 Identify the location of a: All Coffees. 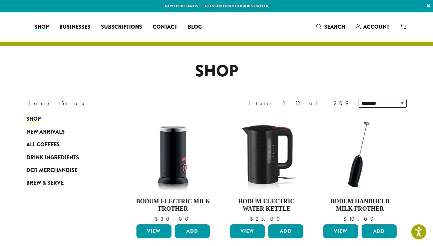
(66, 145).